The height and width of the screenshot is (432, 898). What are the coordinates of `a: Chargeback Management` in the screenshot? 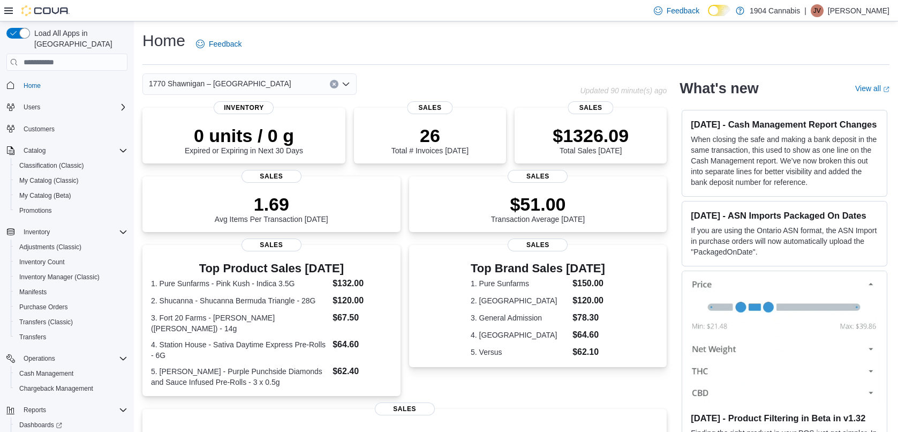 It's located at (56, 388).